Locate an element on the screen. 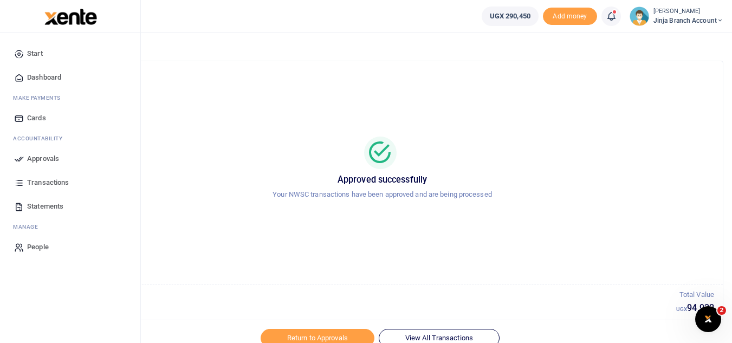 The height and width of the screenshot is (343, 732). h5: 1 is located at coordinates (363, 308).